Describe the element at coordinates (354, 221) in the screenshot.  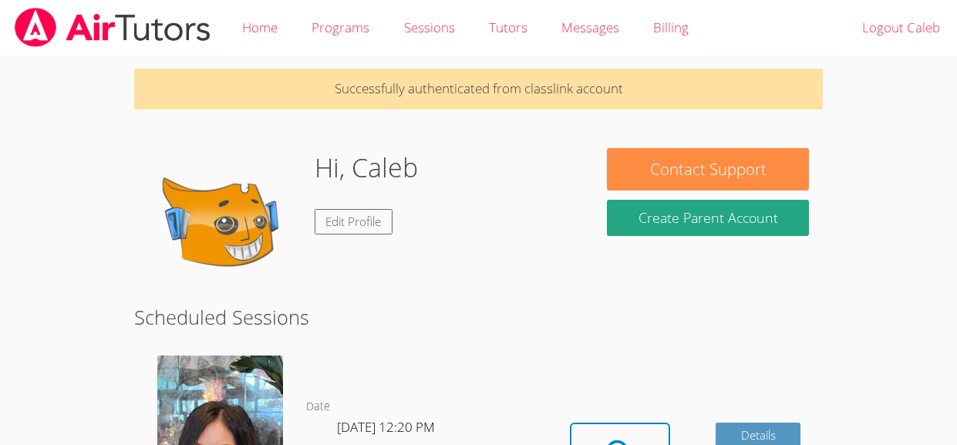
I see `a: Edit Profile` at that location.